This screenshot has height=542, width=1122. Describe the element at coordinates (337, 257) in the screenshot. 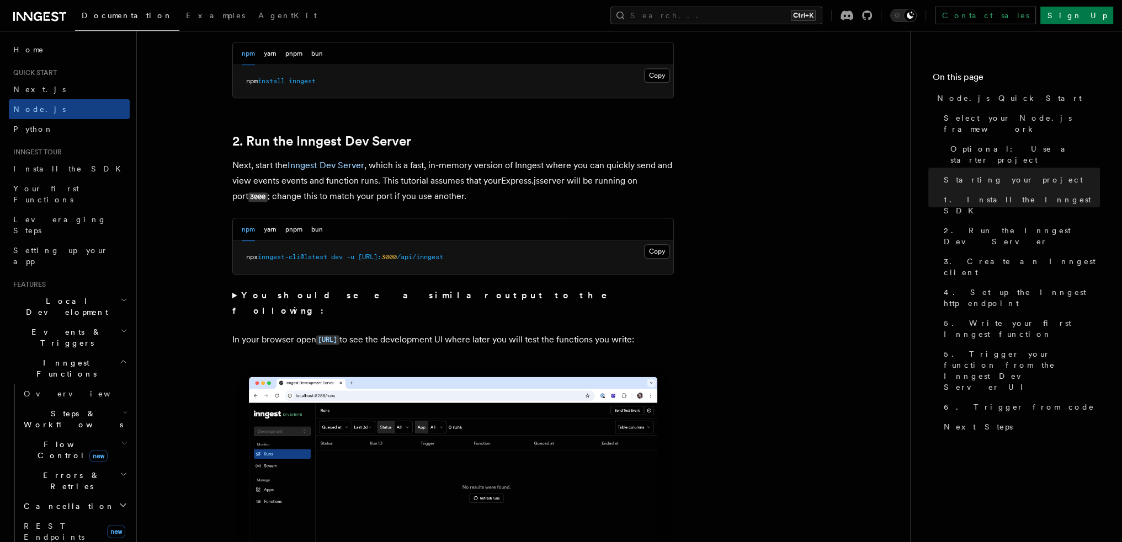

I see `span: dev` at that location.